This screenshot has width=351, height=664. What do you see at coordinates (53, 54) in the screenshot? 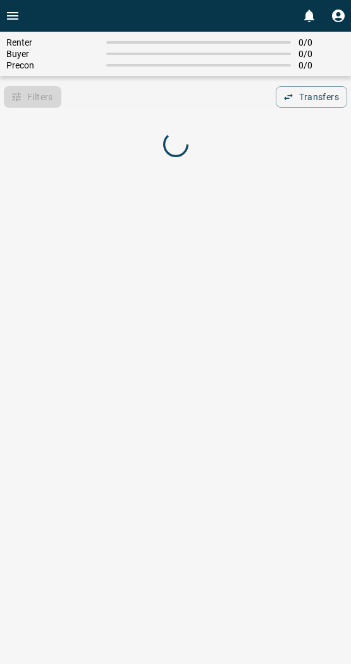
I see `span: Buyer` at bounding box center [53, 54].